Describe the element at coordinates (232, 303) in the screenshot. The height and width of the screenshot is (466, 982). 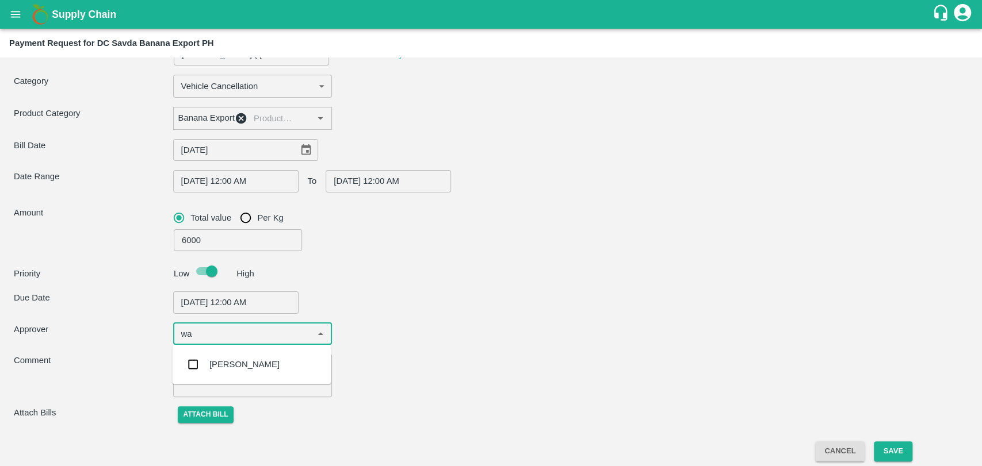
I see `input: Choose date, selected date is Sep 18, 2025` at that location.